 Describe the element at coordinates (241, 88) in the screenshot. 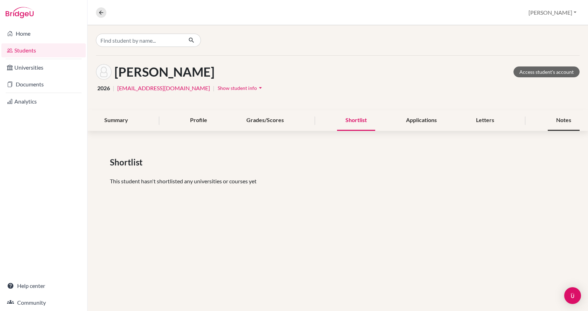

I see `button: Show student infoarrow_drop_down` at that location.